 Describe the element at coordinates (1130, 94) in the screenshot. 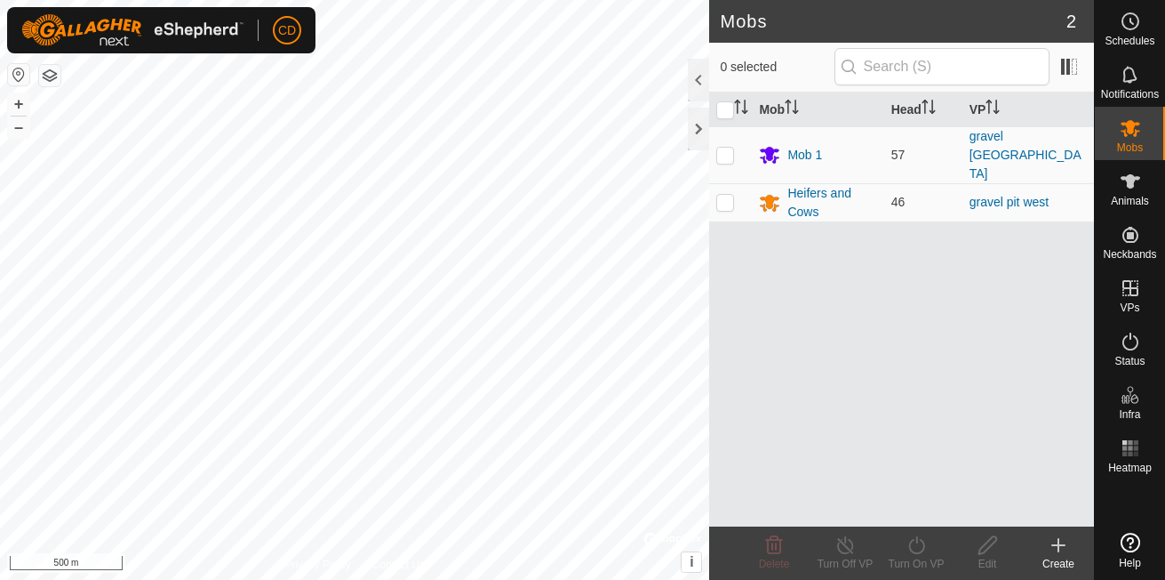

I see `span: Notifications` at that location.